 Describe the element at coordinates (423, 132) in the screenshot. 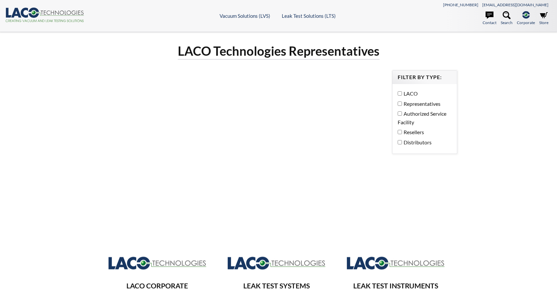

I see `label: Resellers` at that location.